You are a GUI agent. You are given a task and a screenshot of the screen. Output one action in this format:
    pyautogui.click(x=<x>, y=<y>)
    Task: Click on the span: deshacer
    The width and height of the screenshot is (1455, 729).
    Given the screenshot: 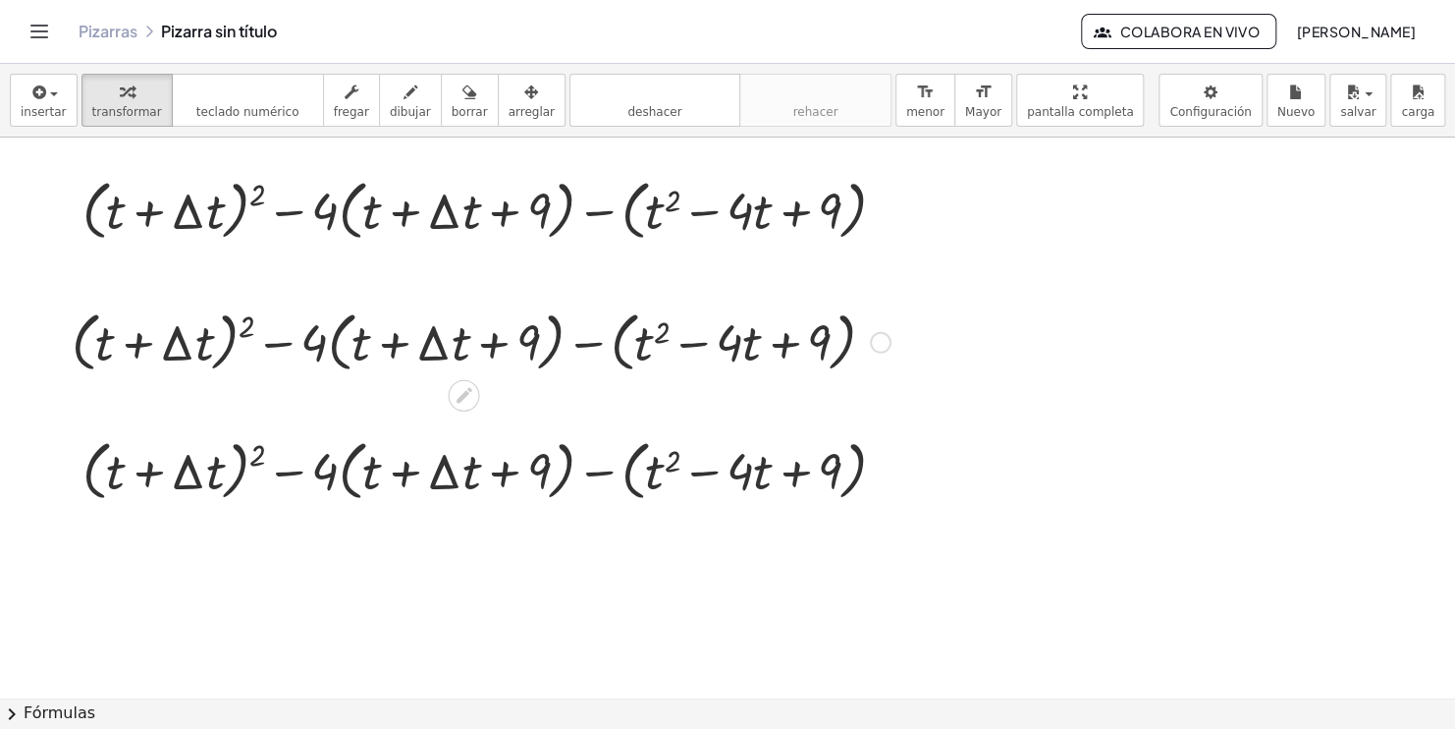 What is the action you would take?
    pyautogui.click(x=654, y=112)
    